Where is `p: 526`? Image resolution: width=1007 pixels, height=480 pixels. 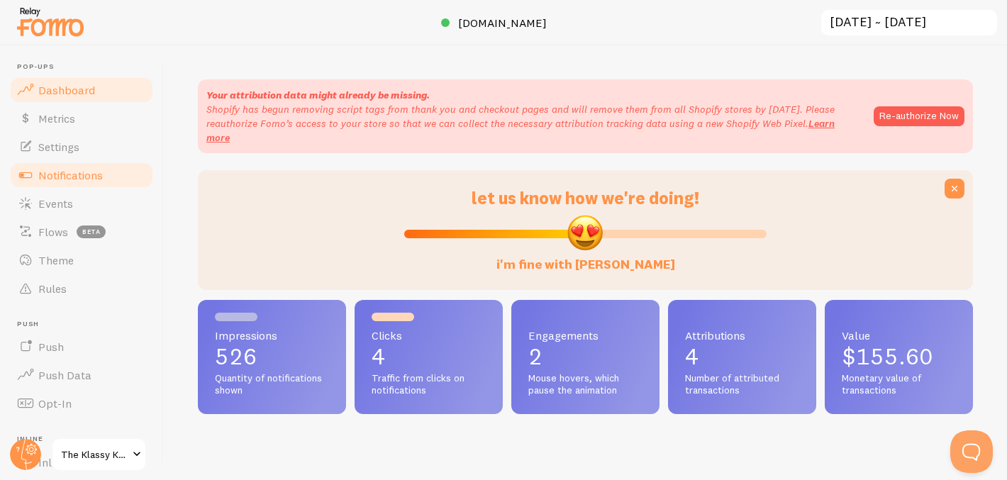
p: 526 is located at coordinates (271, 357).